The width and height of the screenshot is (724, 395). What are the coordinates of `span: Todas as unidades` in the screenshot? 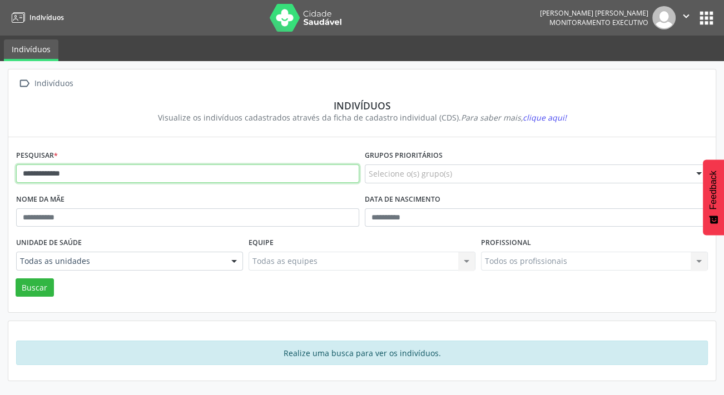 It's located at (120, 261).